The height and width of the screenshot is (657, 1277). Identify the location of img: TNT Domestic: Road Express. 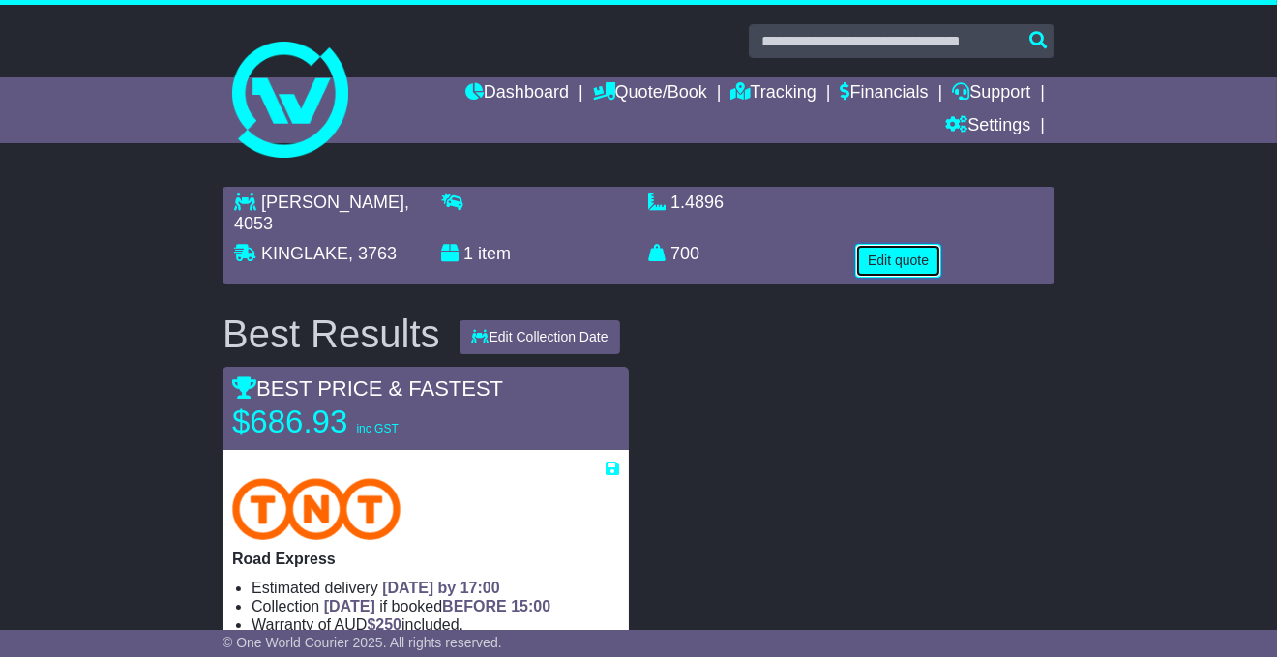
(316, 509).